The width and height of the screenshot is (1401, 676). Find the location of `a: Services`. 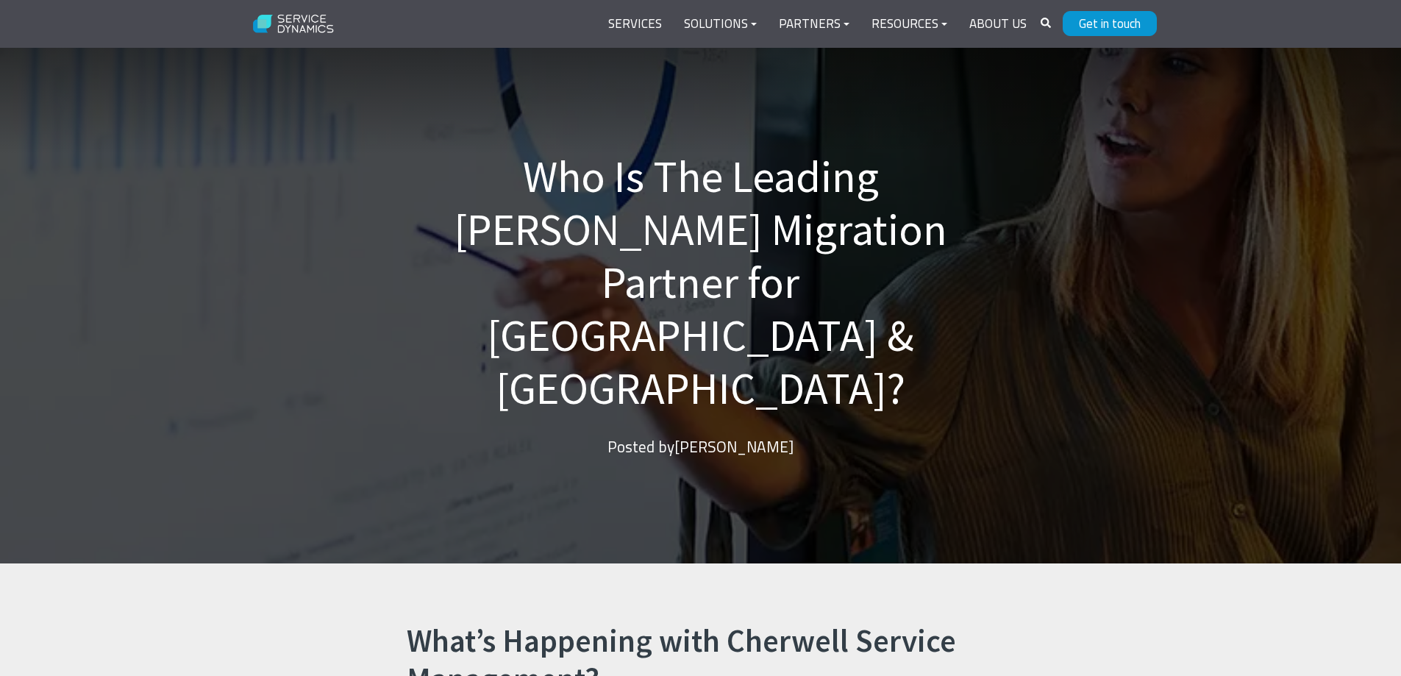

a: Services is located at coordinates (635, 24).